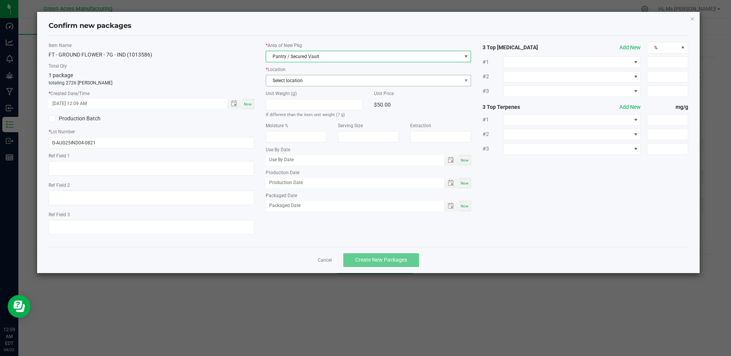 Image resolution: width=731 pixels, height=356 pixels. I want to click on label: Item Name, so click(151, 46).